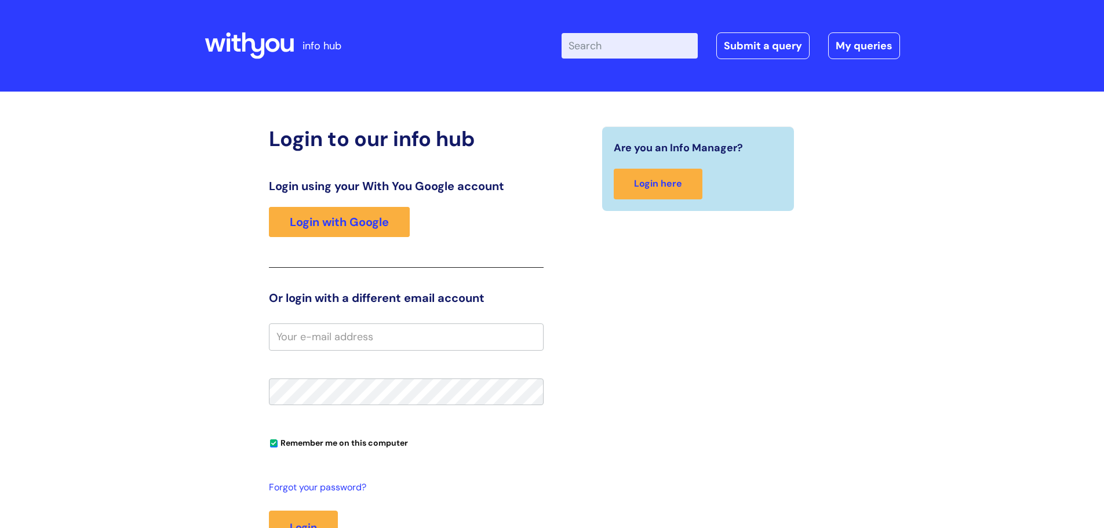 The width and height of the screenshot is (1104, 528). I want to click on a: Login with Google, so click(339, 222).